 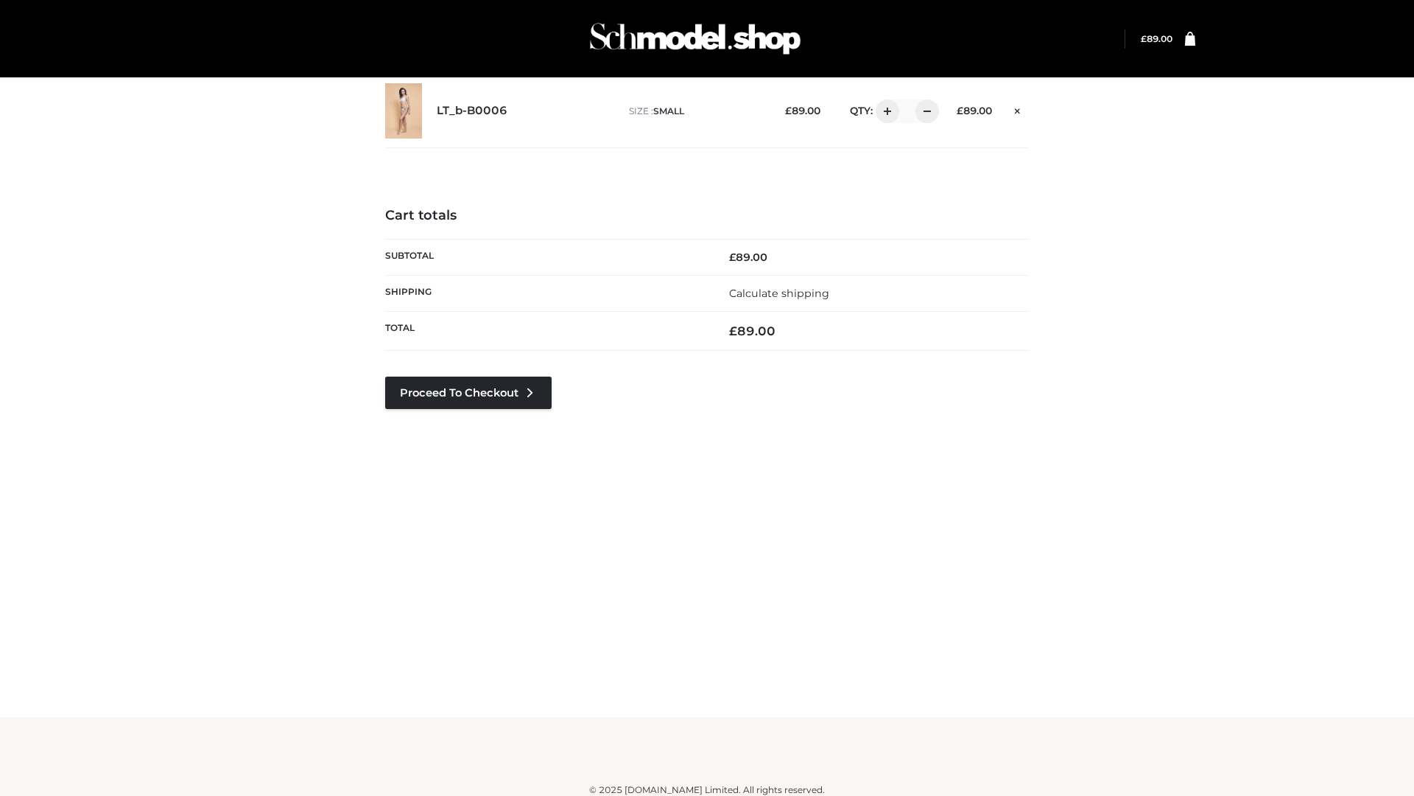 I want to click on th: Shipping, so click(x=546, y=292).